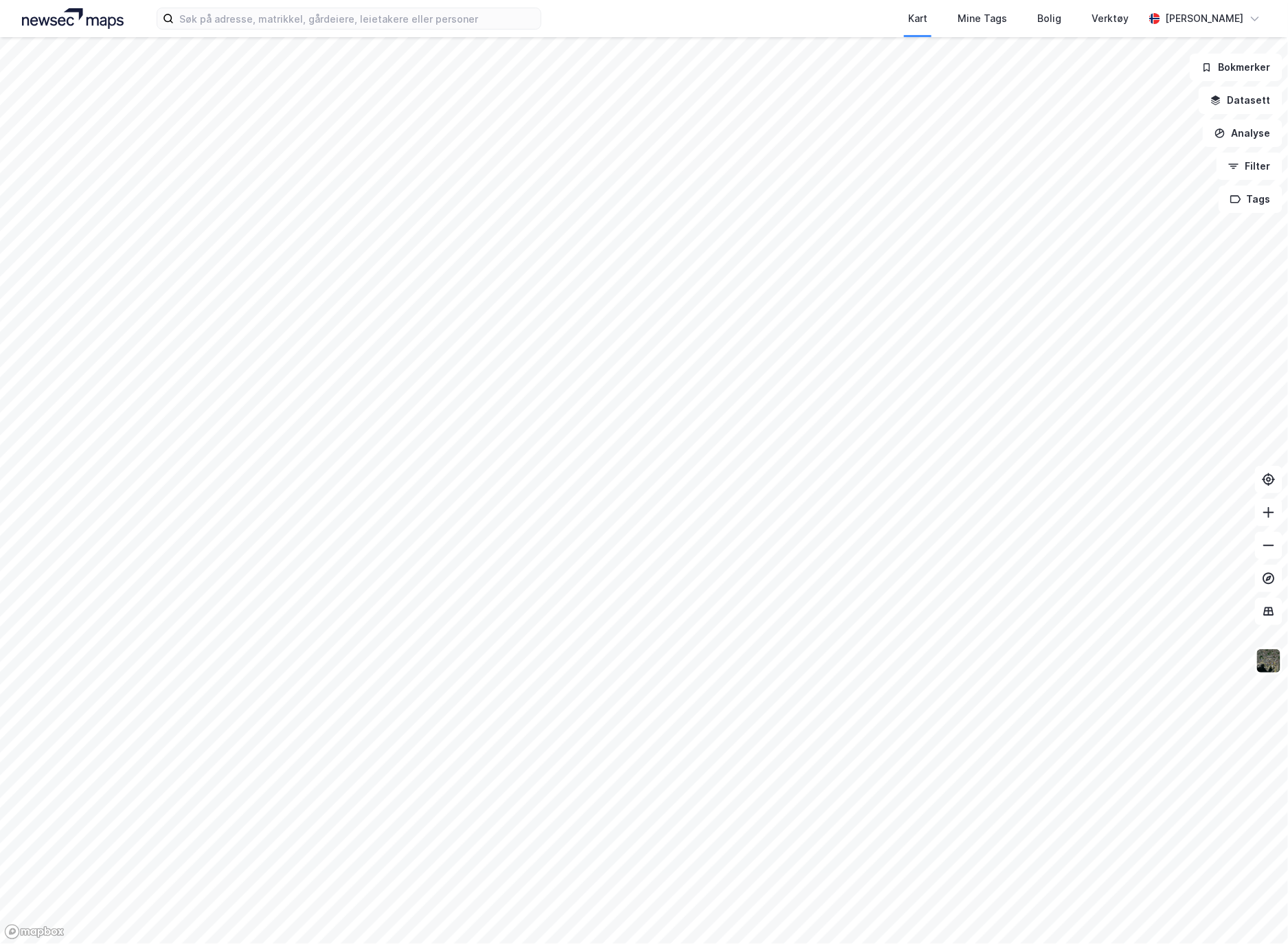 The height and width of the screenshot is (944, 1288). What do you see at coordinates (1050, 18) in the screenshot?
I see `div: Bolig` at bounding box center [1050, 18].